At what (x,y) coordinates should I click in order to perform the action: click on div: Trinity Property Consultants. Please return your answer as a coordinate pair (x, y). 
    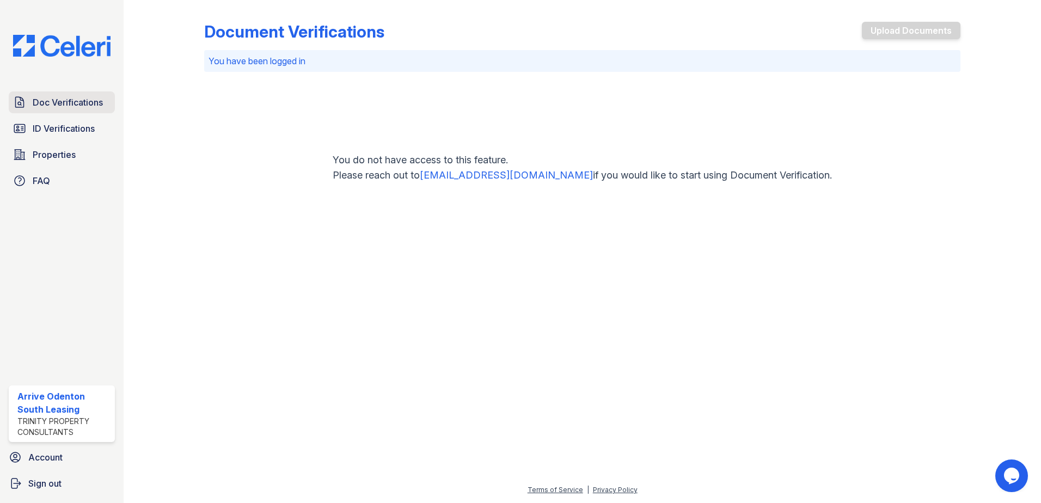
    Looking at the image, I should click on (64, 427).